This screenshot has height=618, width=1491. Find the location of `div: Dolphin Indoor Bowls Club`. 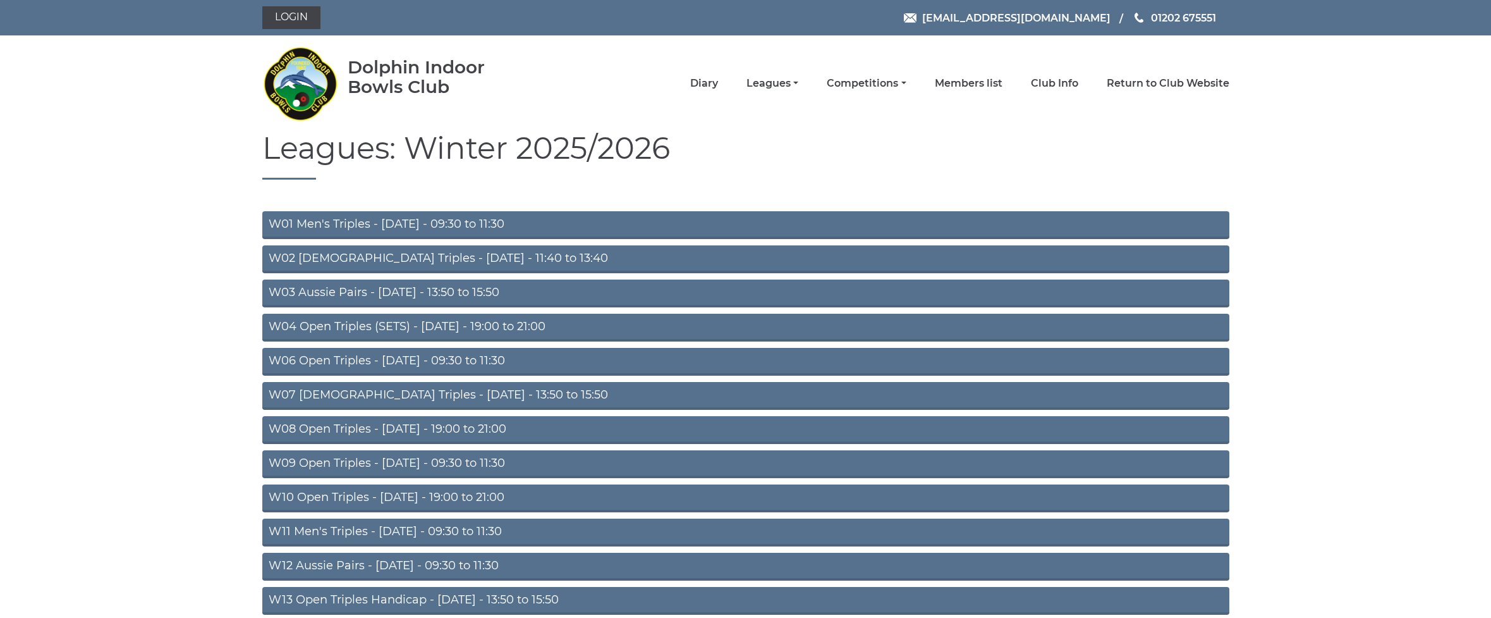

div: Dolphin Indoor Bowls Club is located at coordinates (436, 77).